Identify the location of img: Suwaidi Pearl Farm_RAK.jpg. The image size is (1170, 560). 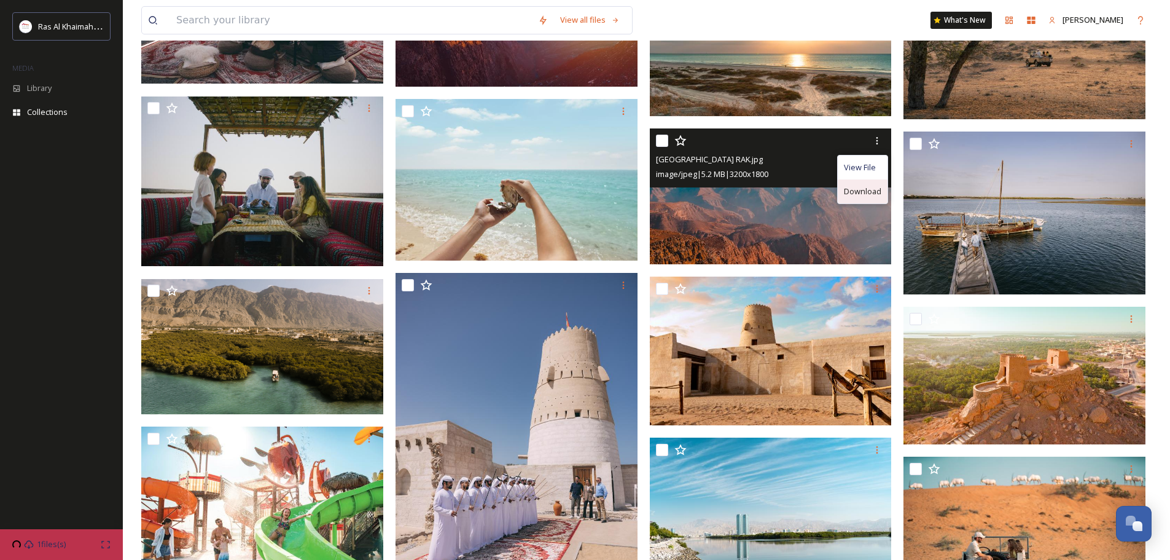
(263, 181).